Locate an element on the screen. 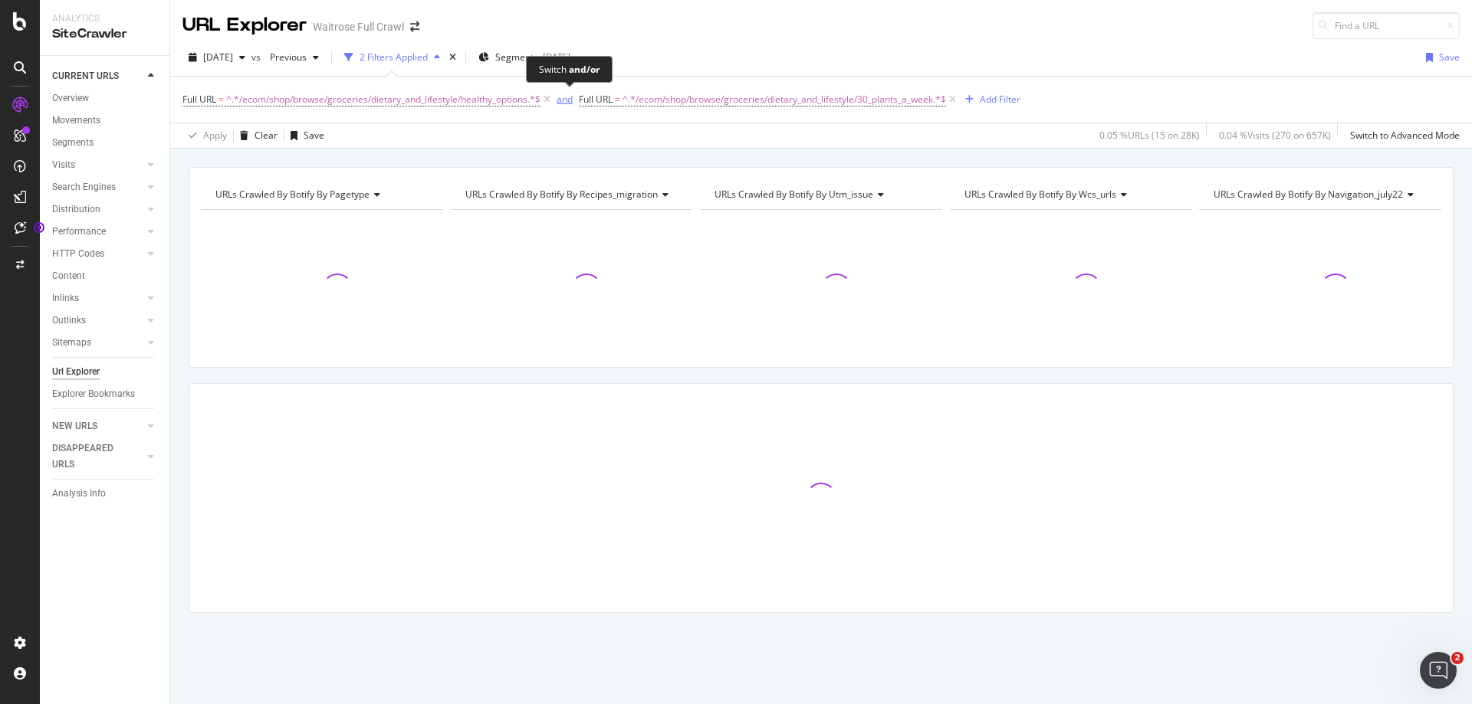 The image size is (1472, 704). div: DISAPPEARED URLS is located at coordinates (90, 457).